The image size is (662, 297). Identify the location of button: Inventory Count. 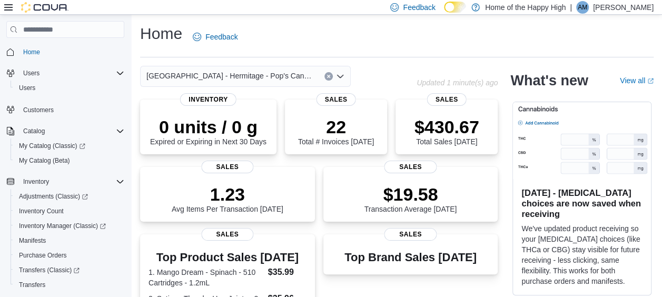
(70, 211).